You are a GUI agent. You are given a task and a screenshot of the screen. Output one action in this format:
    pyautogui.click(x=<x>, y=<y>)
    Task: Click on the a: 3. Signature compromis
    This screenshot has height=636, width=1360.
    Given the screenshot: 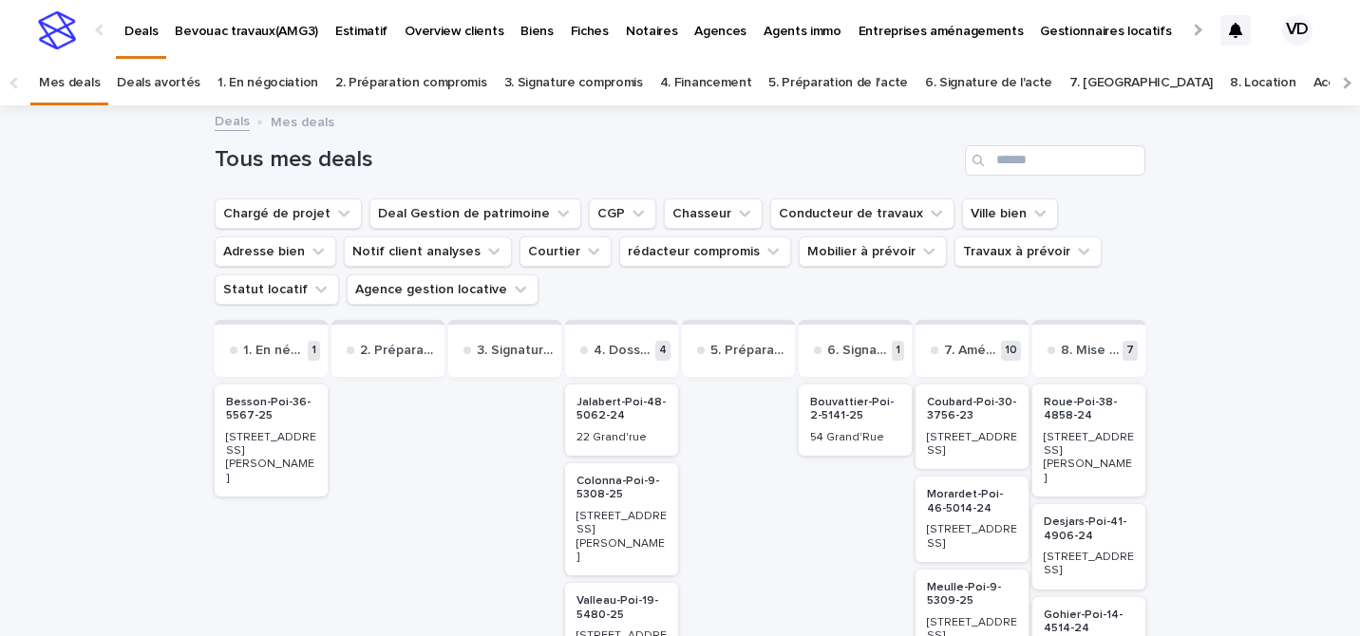 What is the action you would take?
    pyautogui.click(x=573, y=83)
    